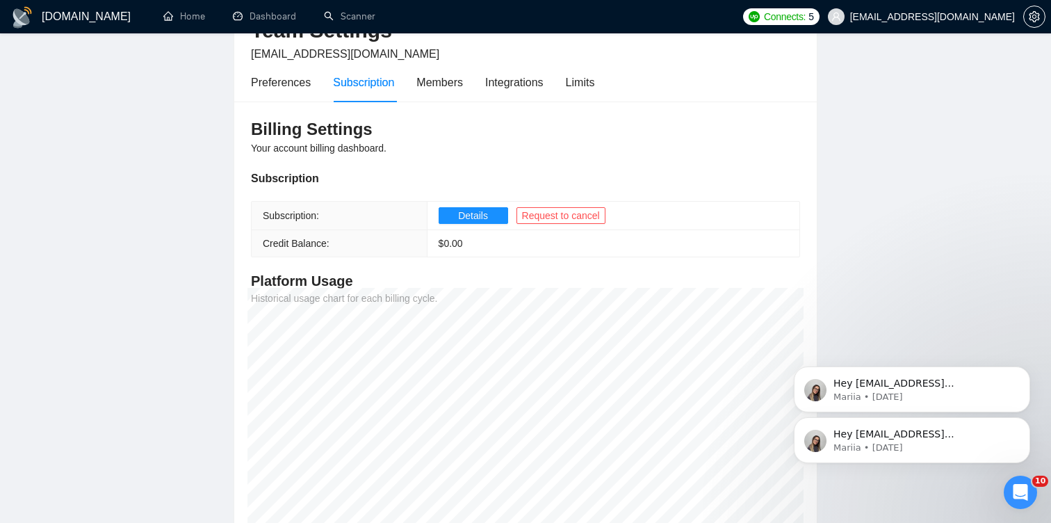 Image resolution: width=1051 pixels, height=523 pixels. I want to click on span: 5, so click(811, 17).